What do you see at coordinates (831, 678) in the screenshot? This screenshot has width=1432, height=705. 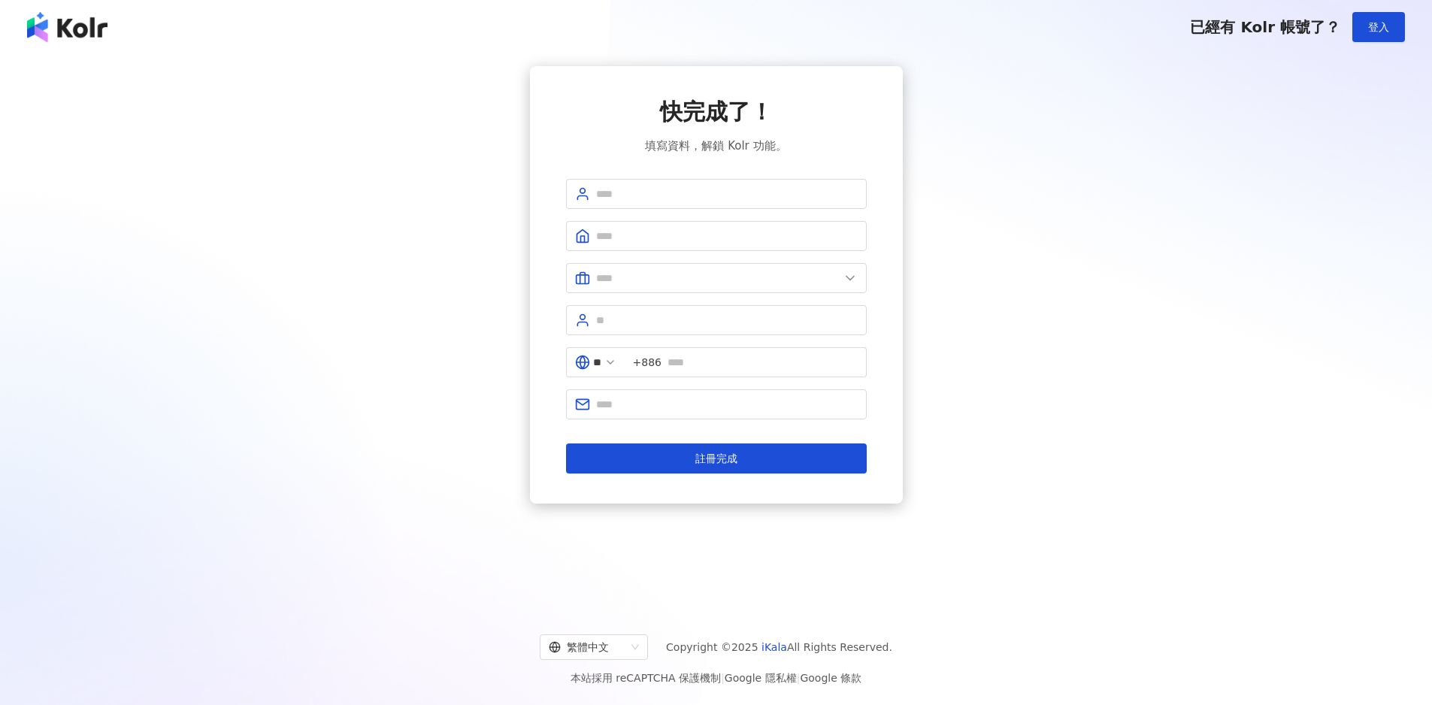 I see `a: Google 條款` at bounding box center [831, 678].